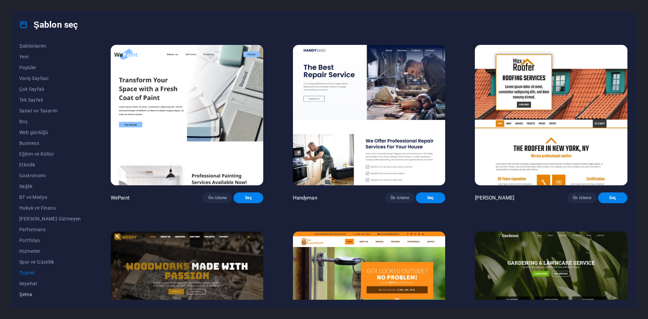 This screenshot has height=319, width=648. Describe the element at coordinates (120, 198) in the screenshot. I see `p: WePaint` at that location.